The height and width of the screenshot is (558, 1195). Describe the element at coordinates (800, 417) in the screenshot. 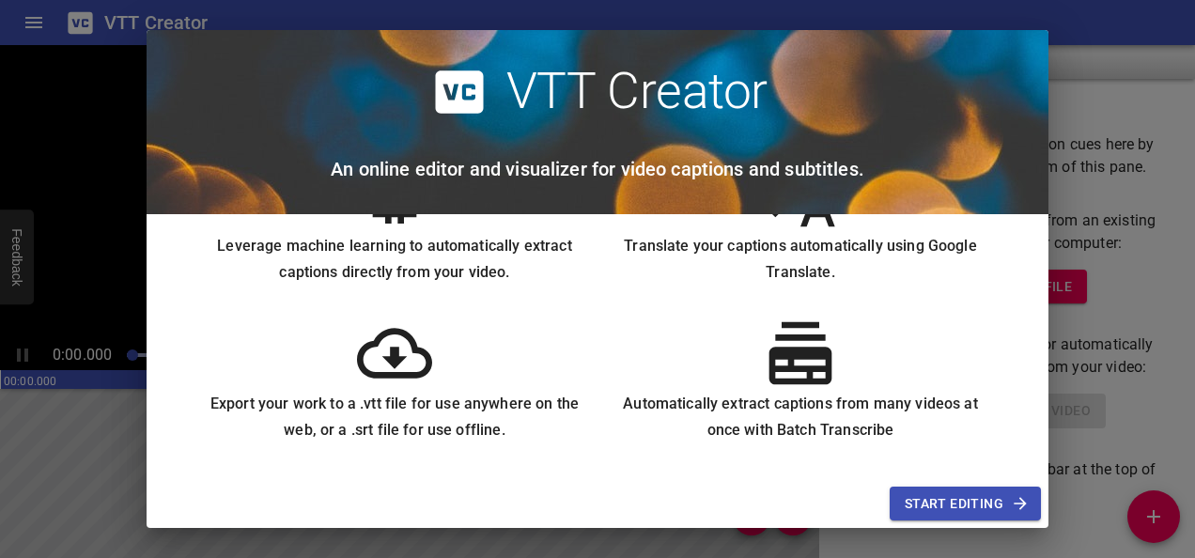

I see `h6: Automatically extract captions from many videos at once with Batch Transcribe` at that location.